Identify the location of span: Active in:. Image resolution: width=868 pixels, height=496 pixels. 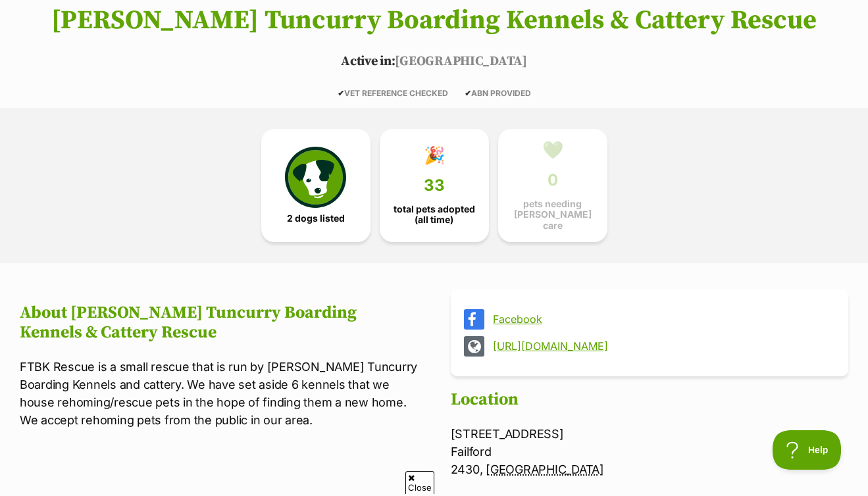
(368, 61).